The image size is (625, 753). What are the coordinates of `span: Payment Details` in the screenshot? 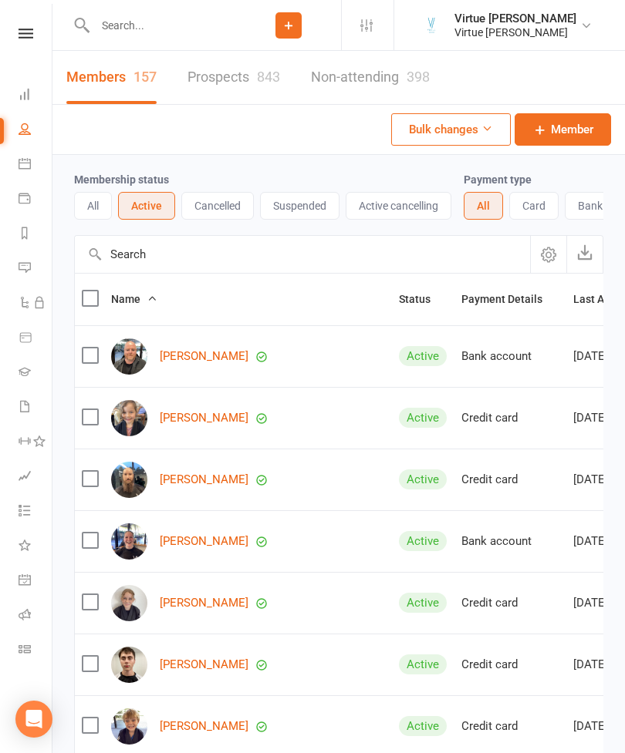 It's located at (510, 299).